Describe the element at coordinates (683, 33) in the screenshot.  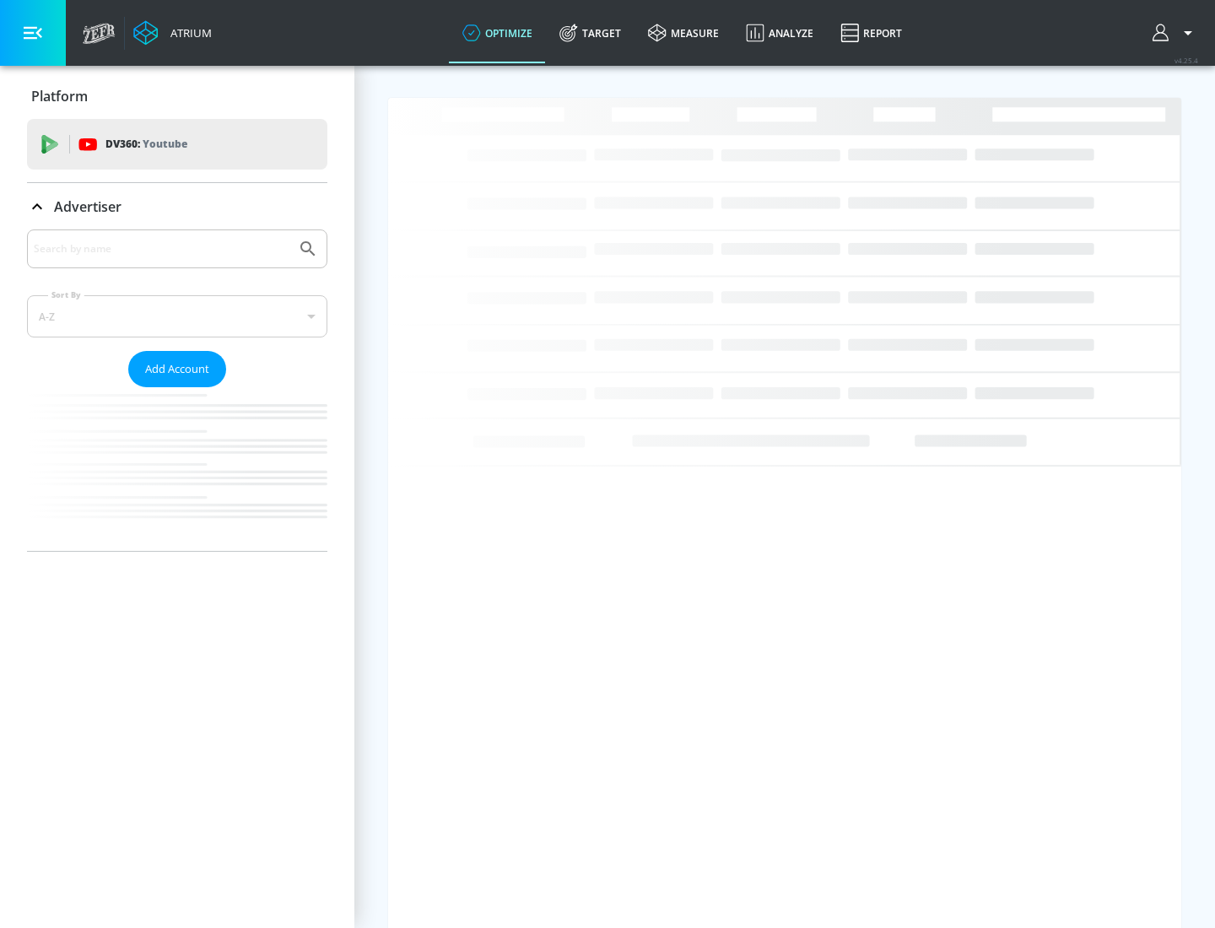
I see `a: measure` at that location.